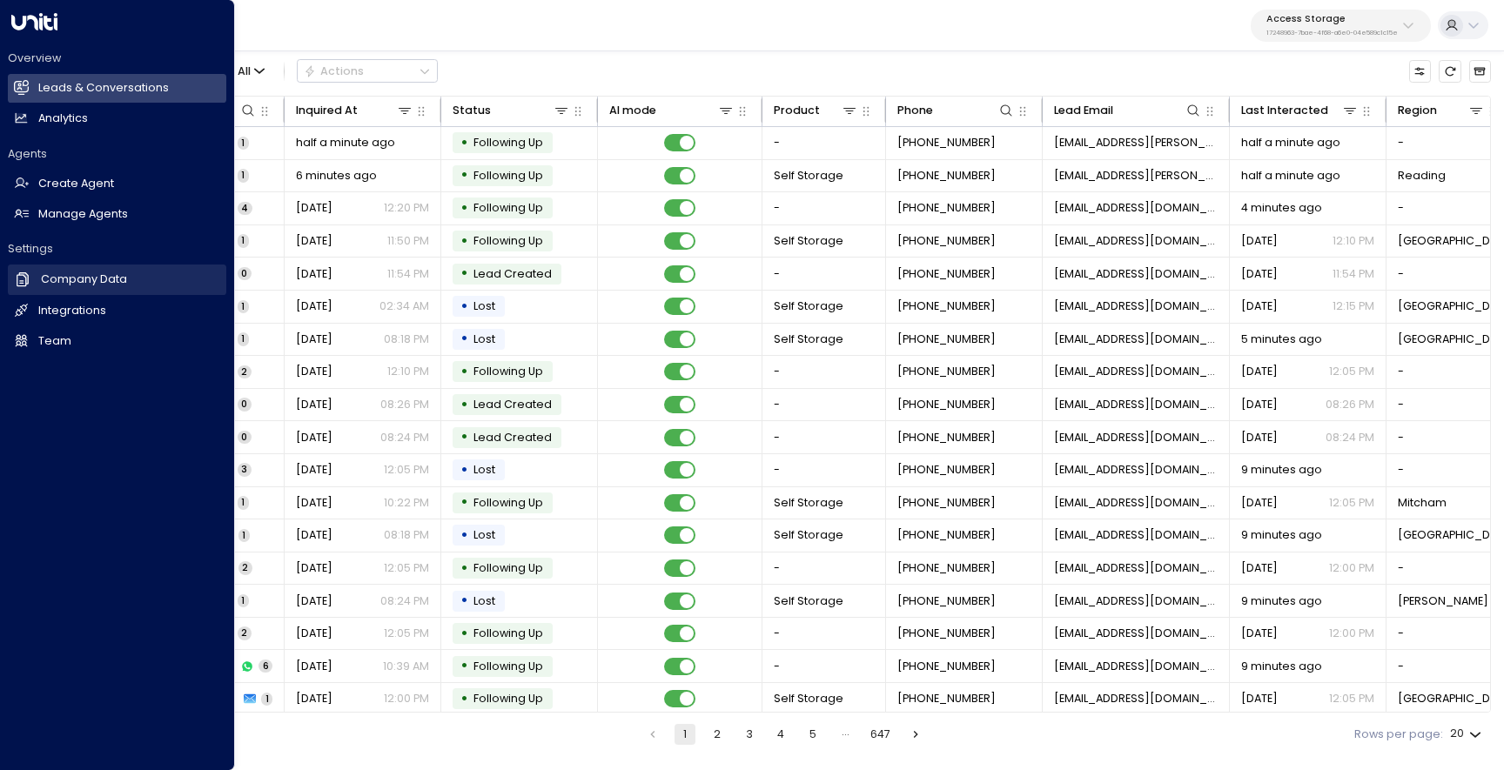  What do you see at coordinates (245, 633) in the screenshot?
I see `span: 2` at bounding box center [245, 633].